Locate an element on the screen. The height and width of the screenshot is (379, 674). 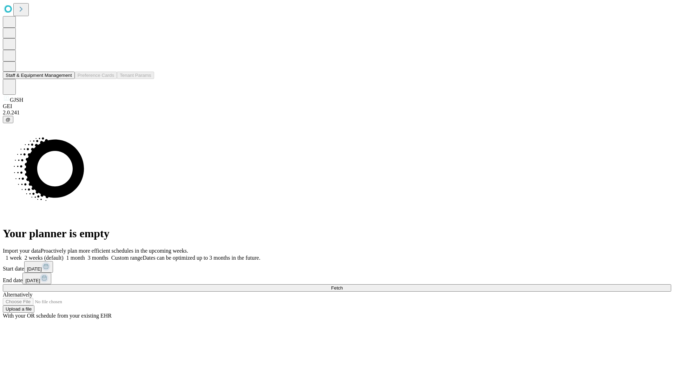
button: Staff & Equipment Management is located at coordinates (39, 75).